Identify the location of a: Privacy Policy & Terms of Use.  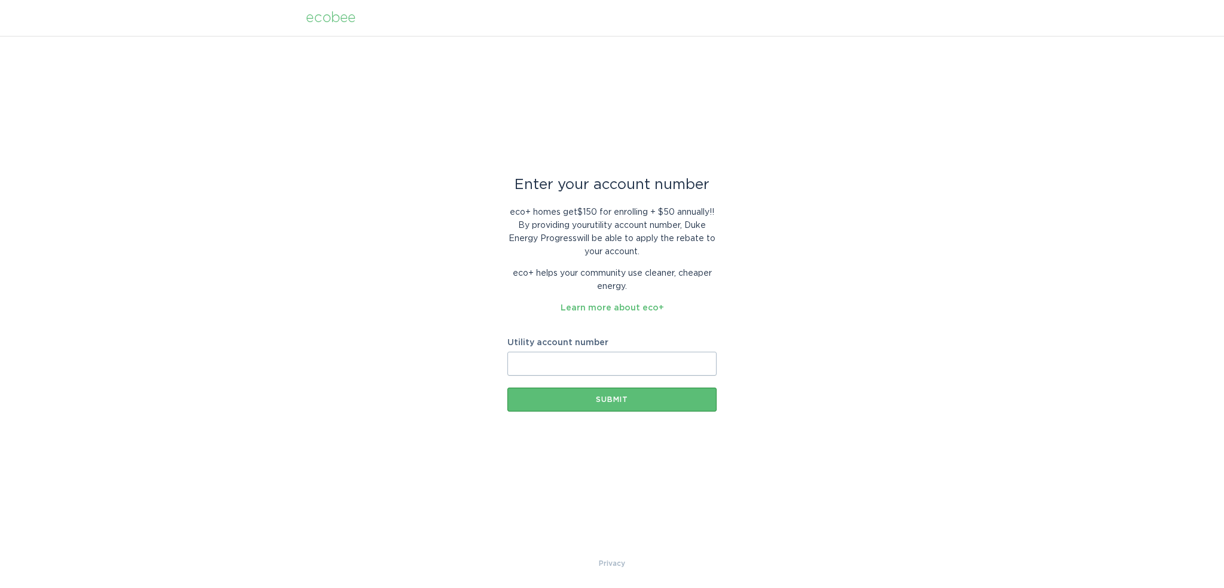
(612, 563).